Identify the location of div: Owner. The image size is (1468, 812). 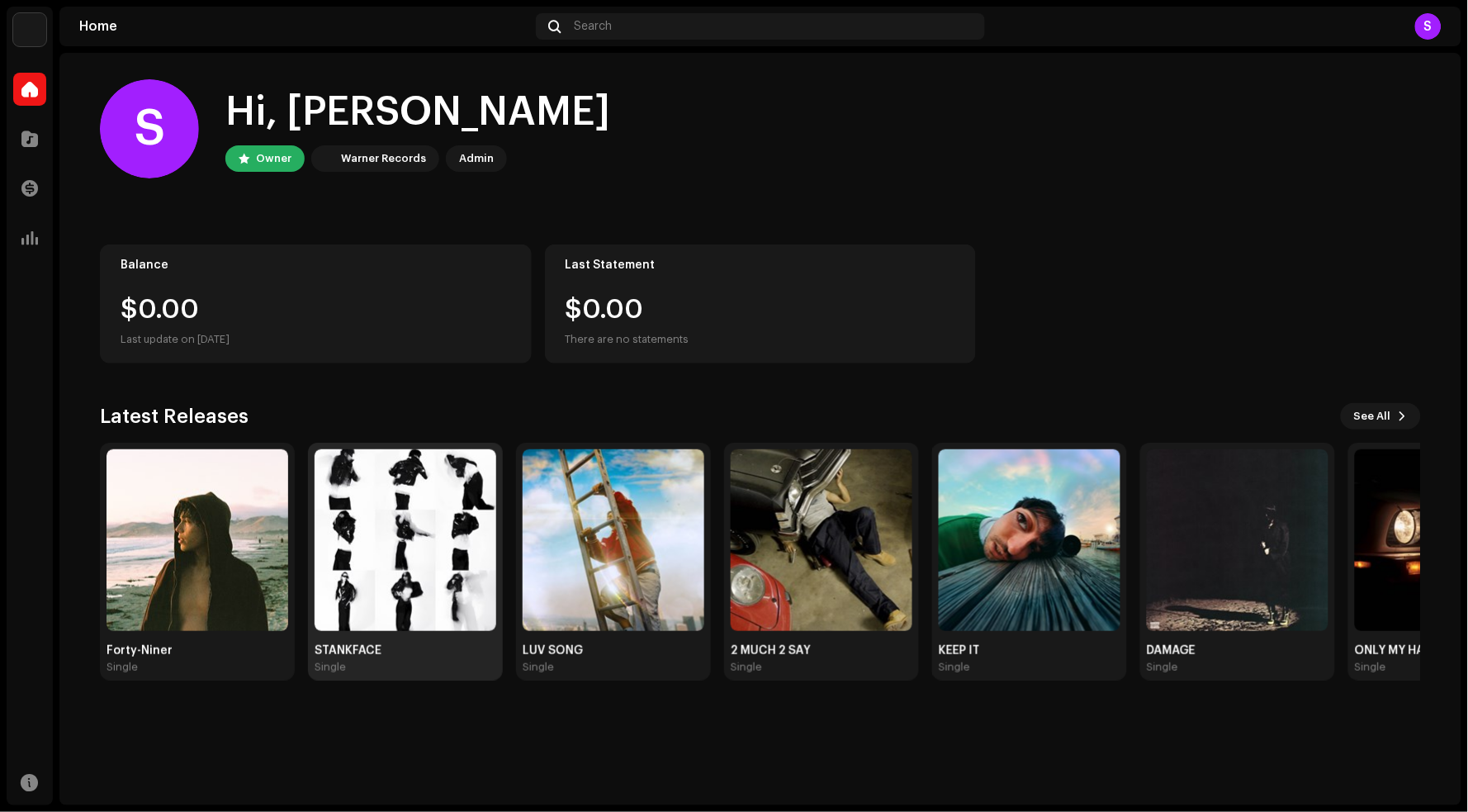
(273, 159).